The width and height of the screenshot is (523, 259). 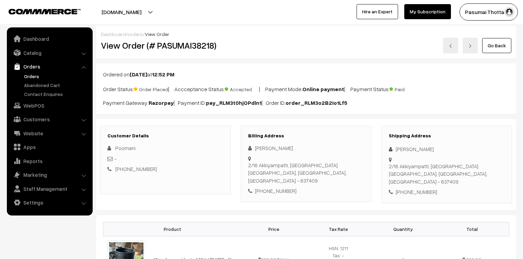 What do you see at coordinates (306, 136) in the screenshot?
I see `h3: Billing Address` at bounding box center [306, 136].